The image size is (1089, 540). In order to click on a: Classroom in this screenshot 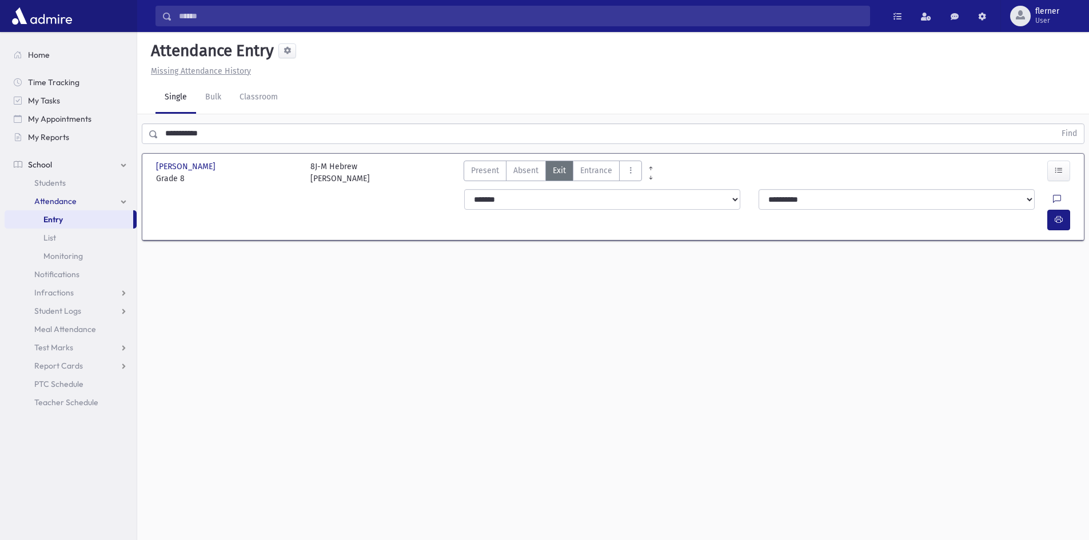, I will do `click(258, 98)`.